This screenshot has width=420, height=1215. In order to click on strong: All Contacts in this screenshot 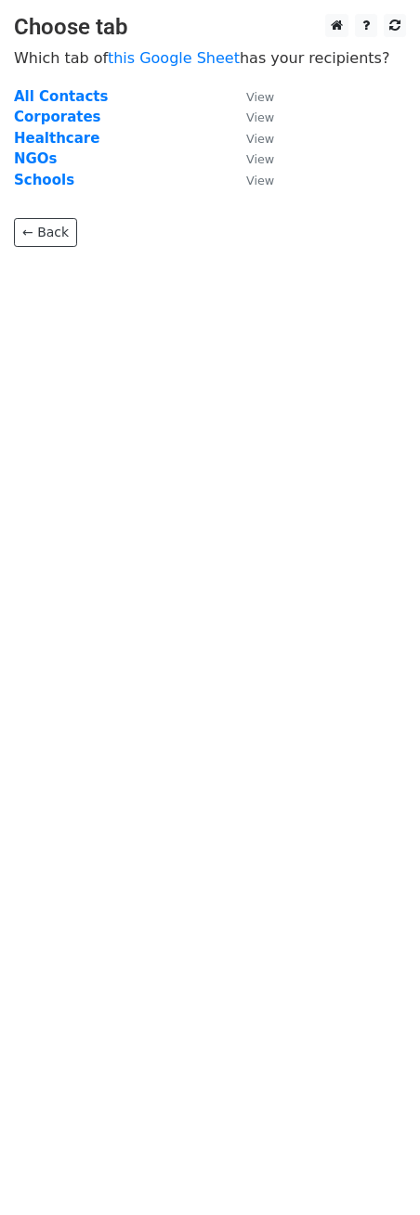, I will do `click(60, 97)`.